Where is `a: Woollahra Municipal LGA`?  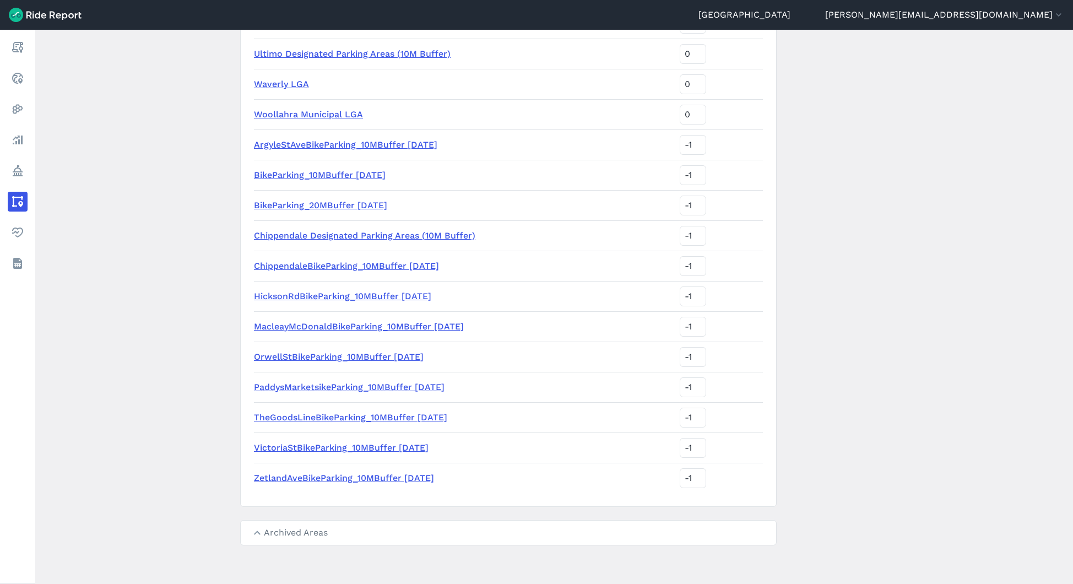 a: Woollahra Municipal LGA is located at coordinates (308, 114).